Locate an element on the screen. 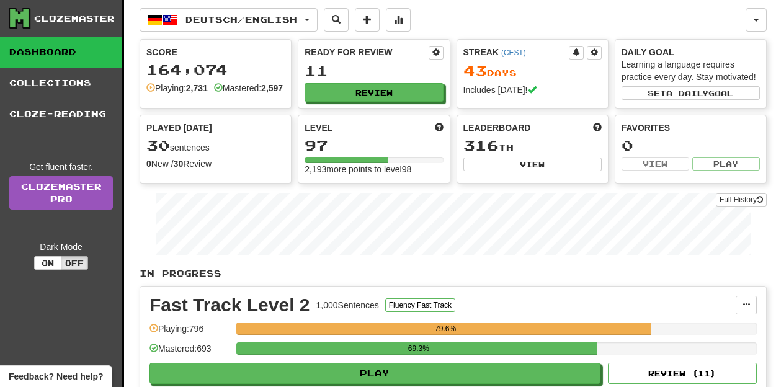  span: 30 is located at coordinates (158, 145).